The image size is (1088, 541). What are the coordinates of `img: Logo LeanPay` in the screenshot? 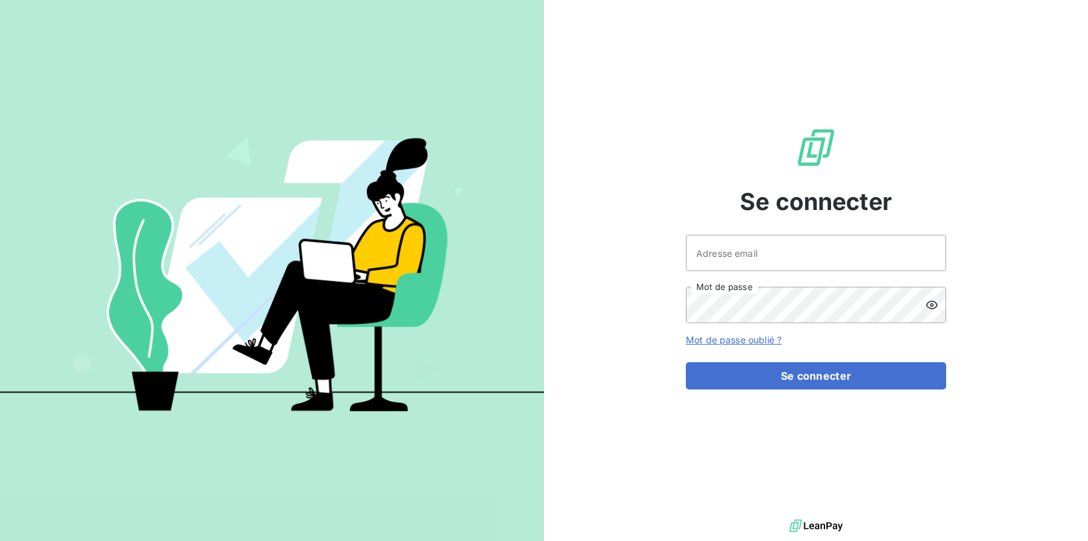 It's located at (816, 148).